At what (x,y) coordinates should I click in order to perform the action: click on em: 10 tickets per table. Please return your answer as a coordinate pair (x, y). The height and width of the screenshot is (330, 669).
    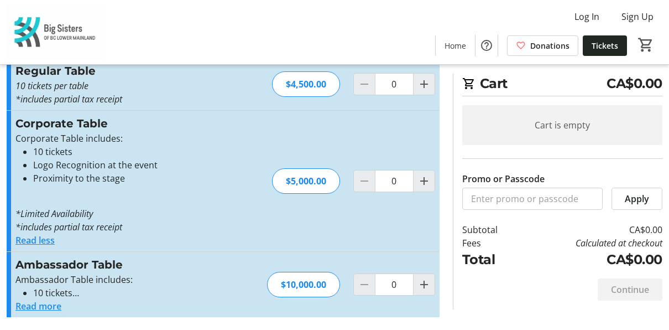
    Looking at the image, I should click on (52, 86).